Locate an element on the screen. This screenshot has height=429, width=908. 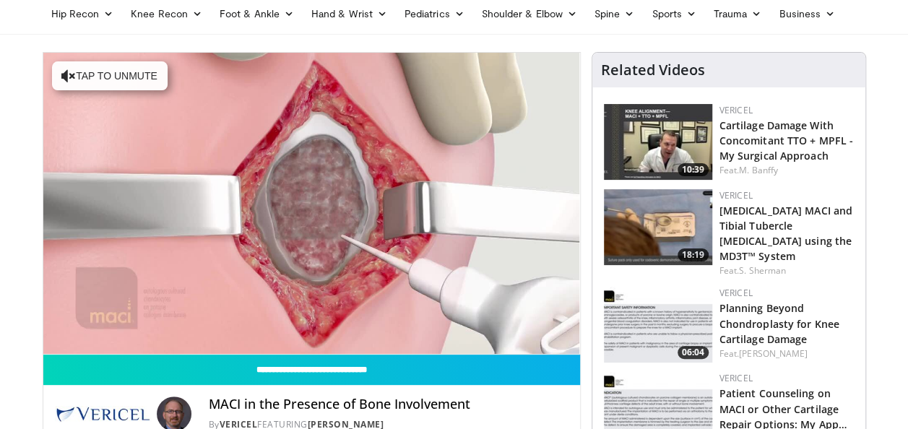
button: Tap to unmute is located at coordinates (110, 76).